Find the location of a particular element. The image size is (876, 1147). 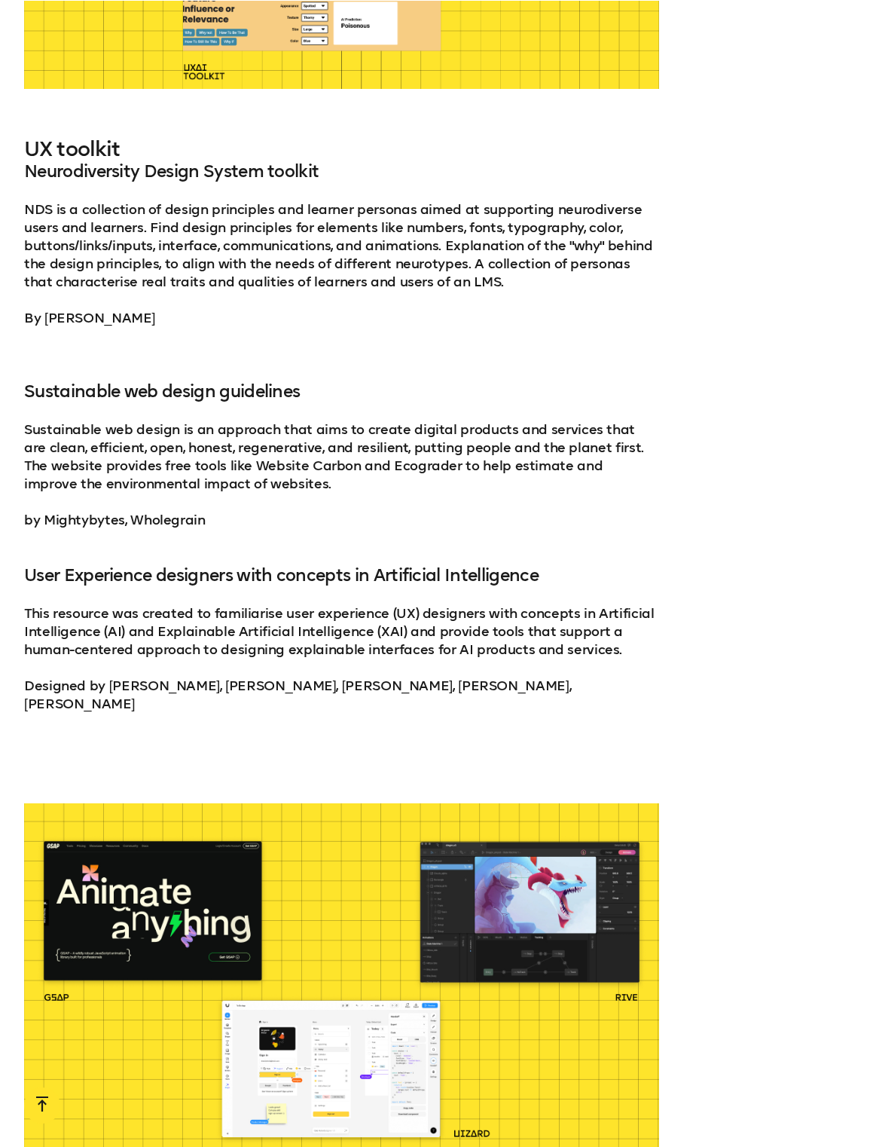

p: NDS is a collection of design principles and learner personas aimed at supporting neurodiverse us... is located at coordinates (341, 245).